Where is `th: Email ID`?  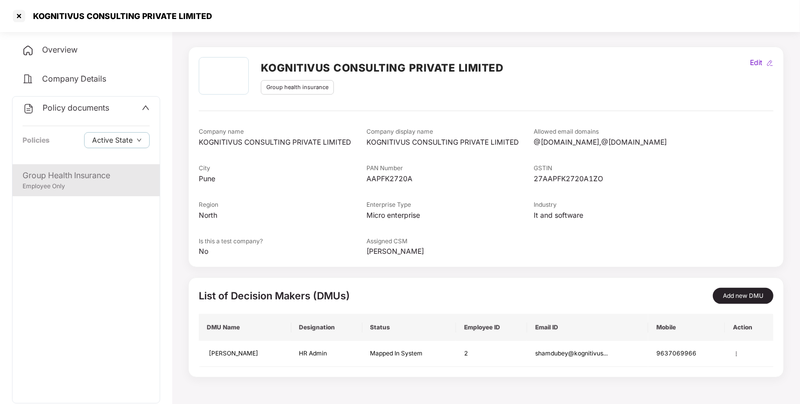
th: Email ID is located at coordinates (588, 328).